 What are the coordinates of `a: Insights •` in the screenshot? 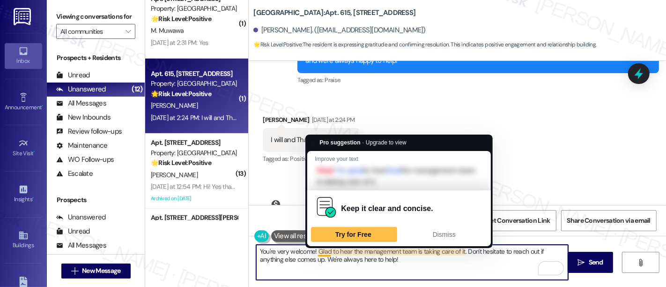 It's located at (23, 194).